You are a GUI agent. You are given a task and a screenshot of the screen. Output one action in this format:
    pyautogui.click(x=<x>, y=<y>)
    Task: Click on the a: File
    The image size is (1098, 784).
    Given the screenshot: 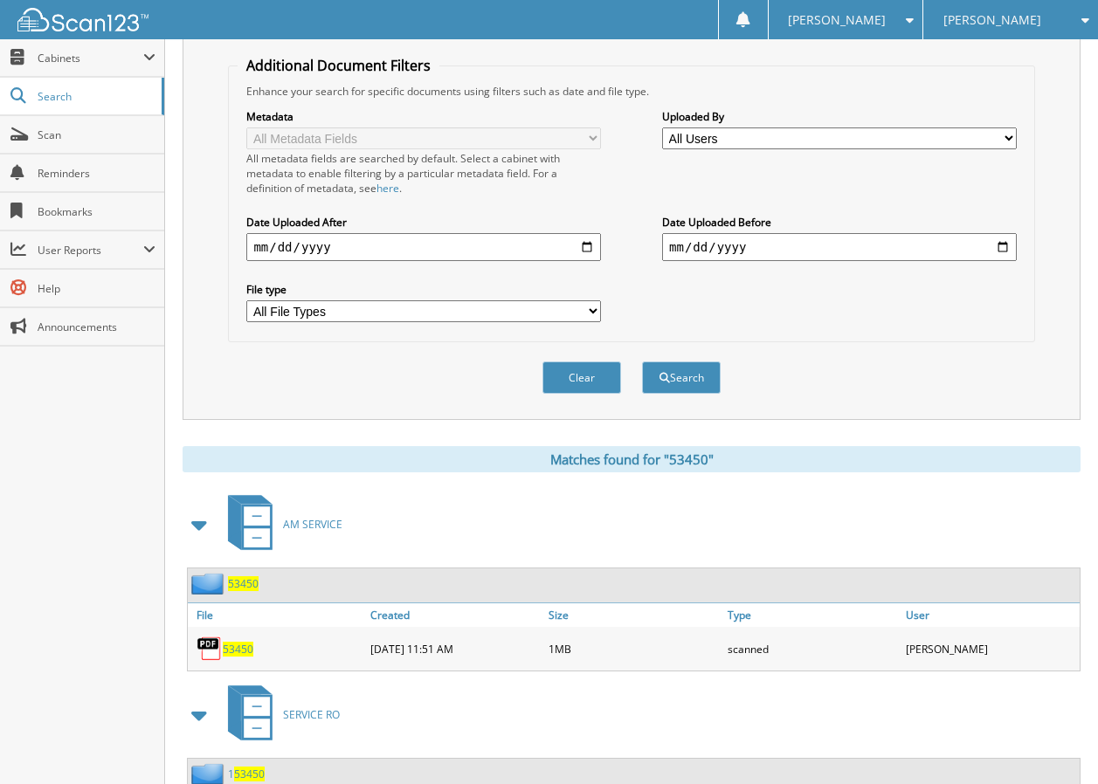 What is the action you would take?
    pyautogui.click(x=277, y=615)
    